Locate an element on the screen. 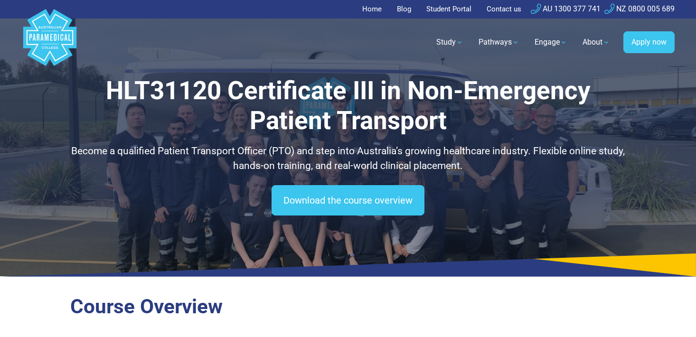 The width and height of the screenshot is (696, 337). h2: Course Overview is located at coordinates (348, 307).